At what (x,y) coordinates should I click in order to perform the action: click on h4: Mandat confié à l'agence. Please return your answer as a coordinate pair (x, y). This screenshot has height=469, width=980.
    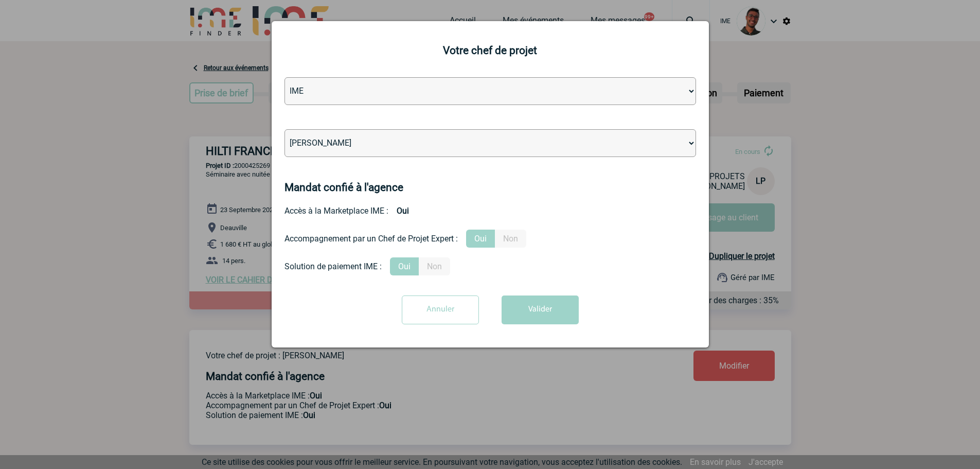
    Looking at the image, I should click on (344, 187).